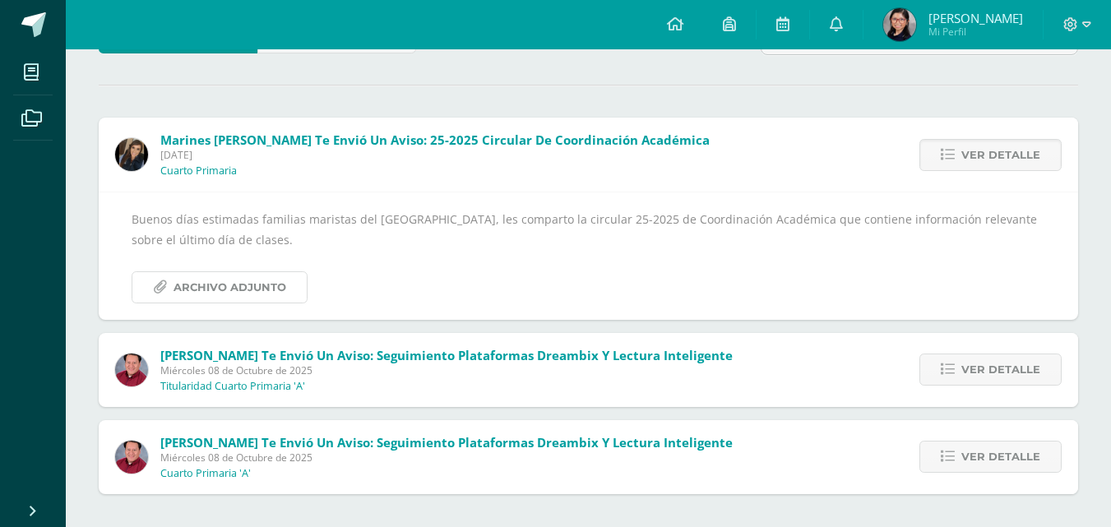 The image size is (1111, 527). I want to click on span: Archivo Adjunto, so click(229, 287).